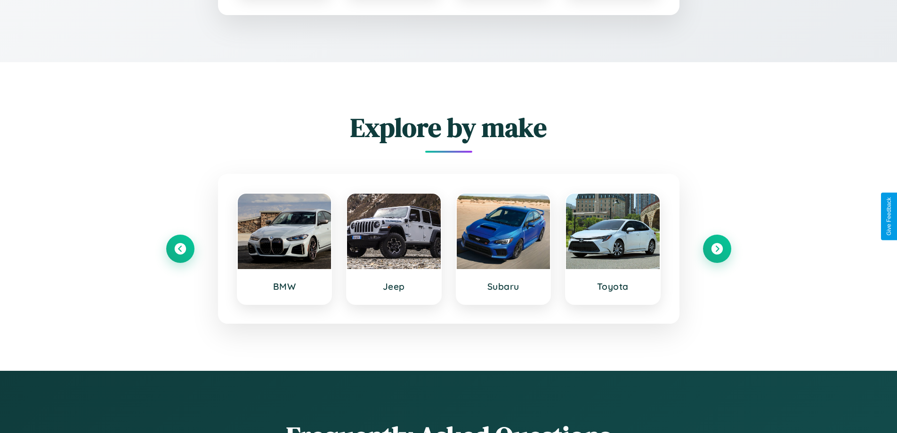 This screenshot has height=433, width=897. What do you see at coordinates (449, 127) in the screenshot?
I see `h2: Explore by make` at bounding box center [449, 127].